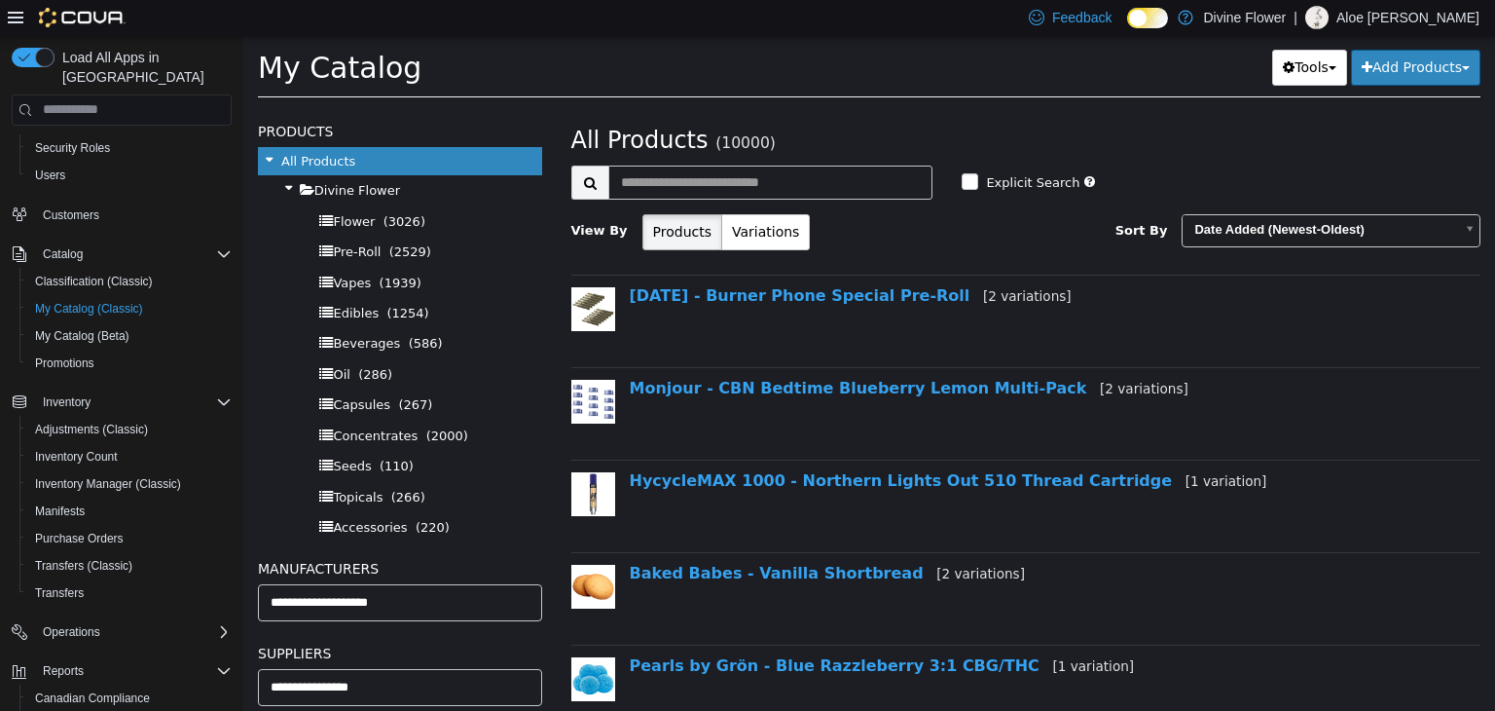  I want to click on span: Users, so click(50, 175).